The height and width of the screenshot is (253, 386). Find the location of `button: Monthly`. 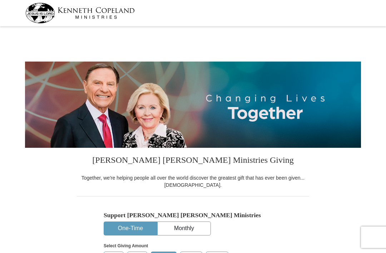

button: Monthly is located at coordinates (184, 228).